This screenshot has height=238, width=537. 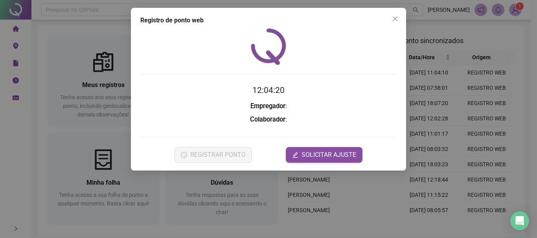 I want to click on div: Open Intercom Messenger, so click(x=519, y=221).